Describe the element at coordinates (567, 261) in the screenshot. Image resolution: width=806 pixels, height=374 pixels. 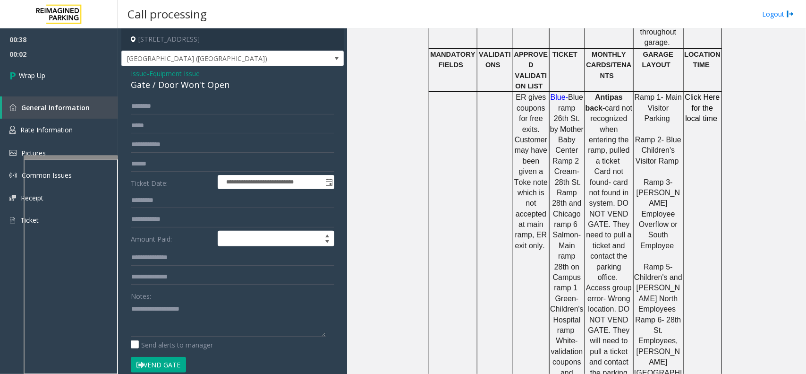
I see `span: Salmon- Main ramp 28th on Campus ramp 1` at that location.